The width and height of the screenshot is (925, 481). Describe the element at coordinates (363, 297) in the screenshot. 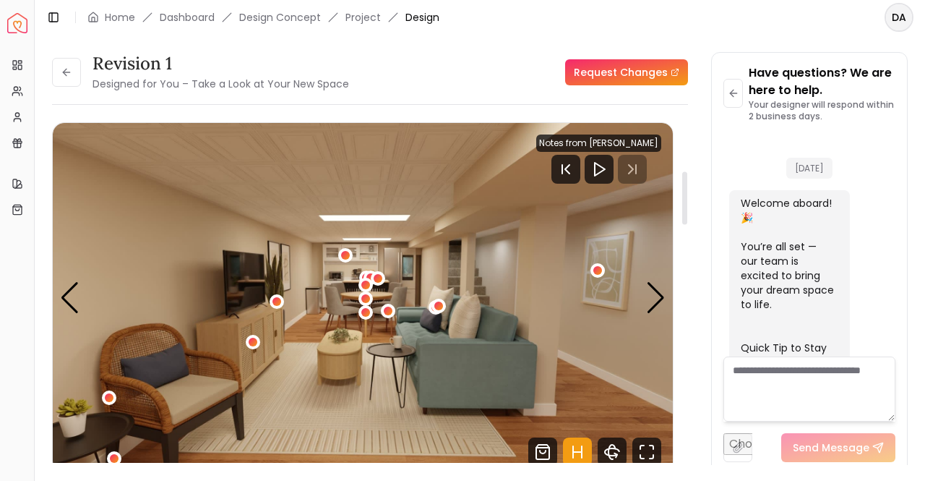

I see `img: Design Render 1` at that location.